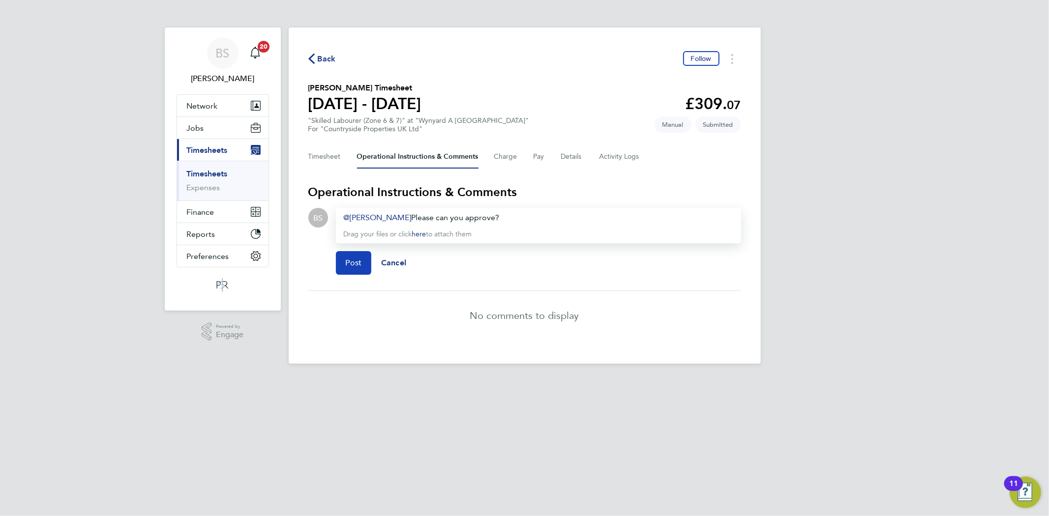 The image size is (1049, 516). Describe the element at coordinates (326, 59) in the screenshot. I see `span: Back` at that location.